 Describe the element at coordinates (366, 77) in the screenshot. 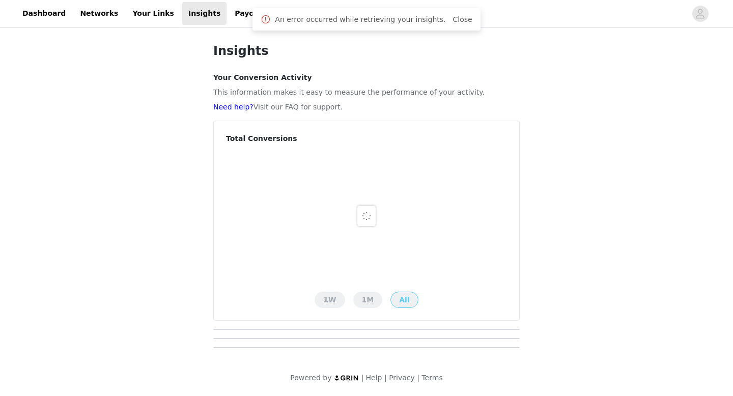

I see `h4: Your Conversion Activity` at that location.